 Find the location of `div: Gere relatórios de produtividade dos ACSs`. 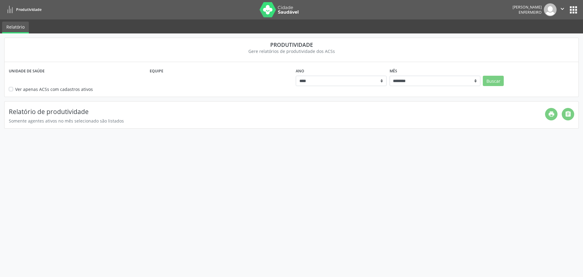

div: Gere relatórios de produtividade dos ACSs is located at coordinates (291, 51).